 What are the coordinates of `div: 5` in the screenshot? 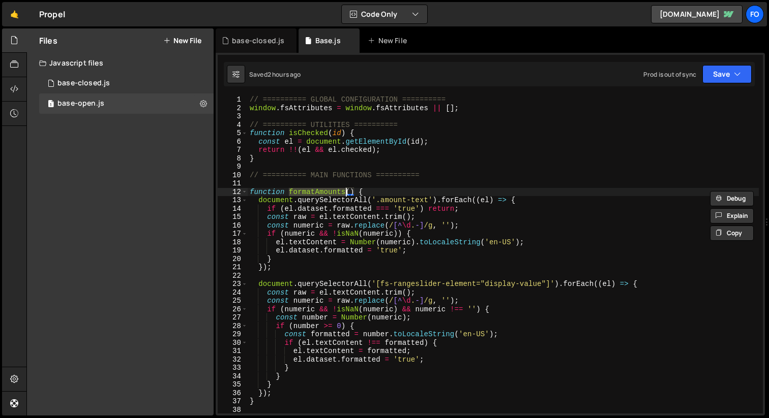 It's located at (232, 133).